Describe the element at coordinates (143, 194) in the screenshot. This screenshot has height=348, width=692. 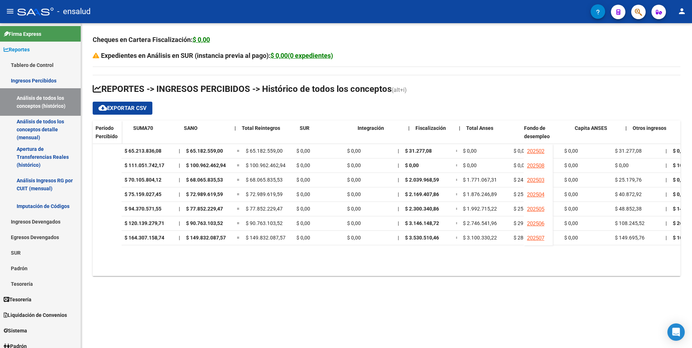
I see `strong: $ 75.159.027,45` at that location.